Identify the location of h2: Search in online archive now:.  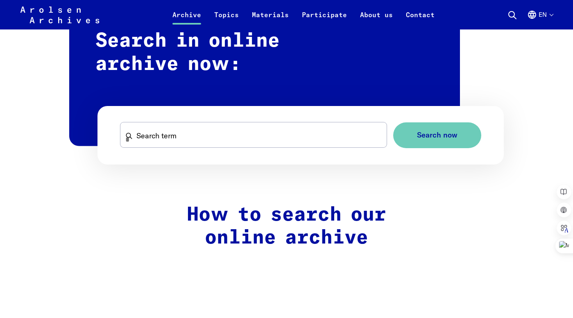
(265, 80).